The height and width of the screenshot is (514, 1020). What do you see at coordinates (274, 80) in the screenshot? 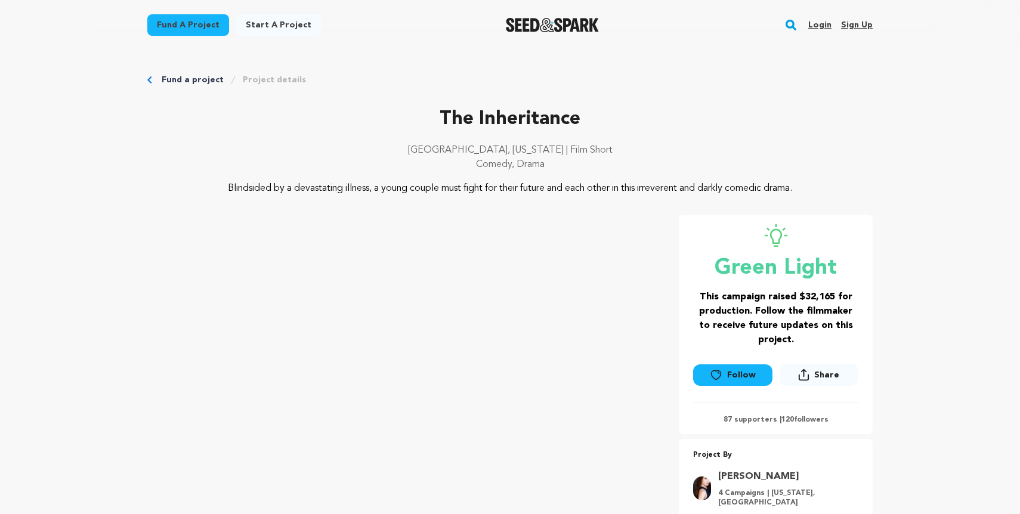
I see `a: Project details` at bounding box center [274, 80].